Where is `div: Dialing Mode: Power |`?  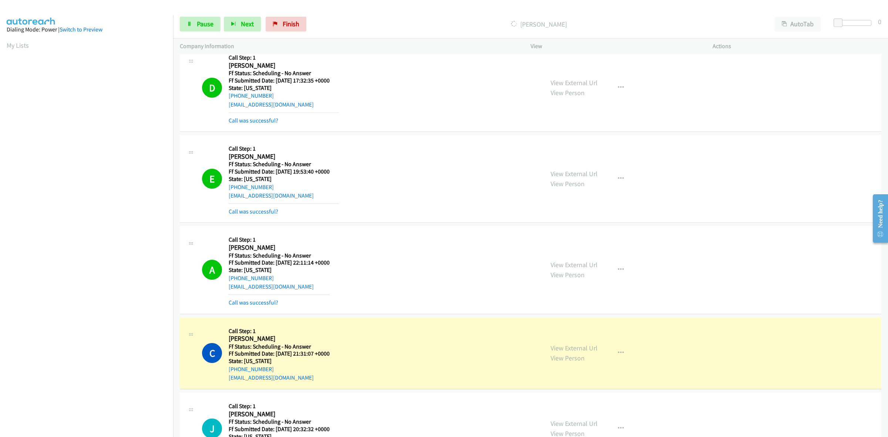
div: Dialing Mode: Power | is located at coordinates (87, 30).